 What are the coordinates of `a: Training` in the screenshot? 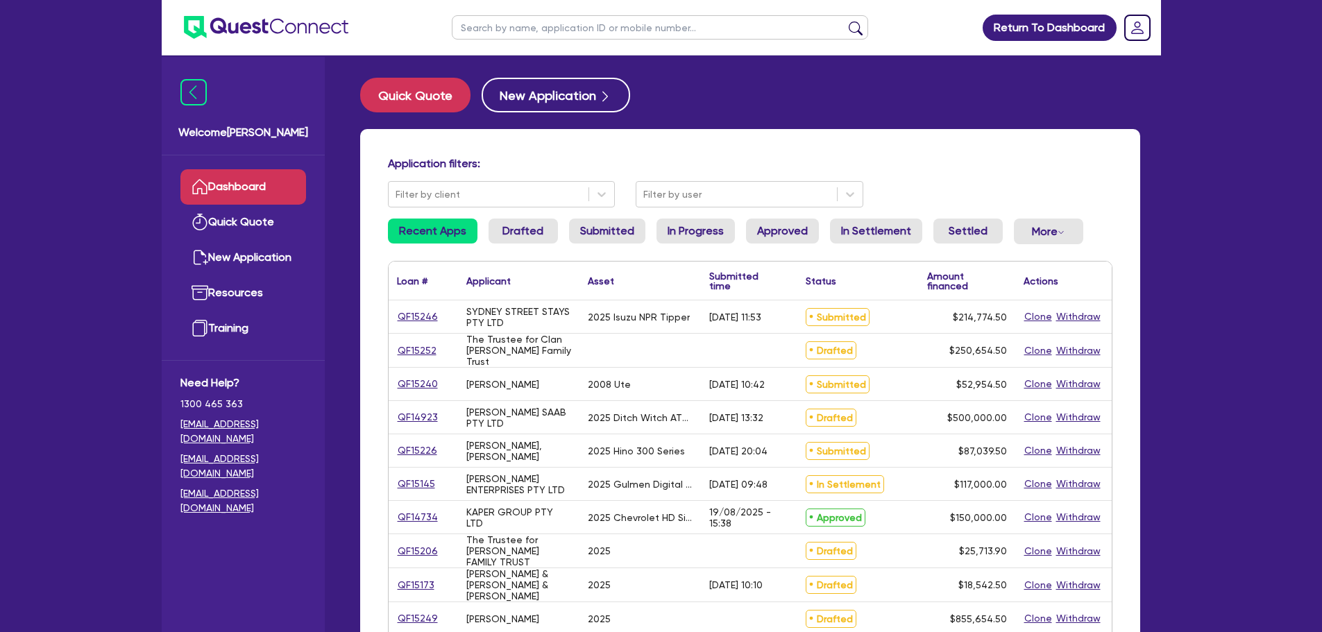 It's located at (243, 328).